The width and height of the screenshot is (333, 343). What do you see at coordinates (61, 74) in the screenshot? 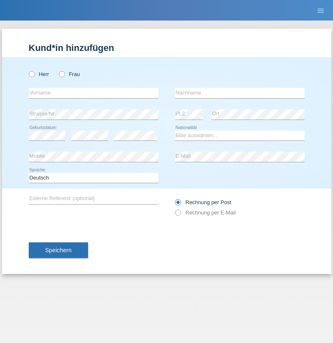
I see `input: Frau` at bounding box center [61, 74].